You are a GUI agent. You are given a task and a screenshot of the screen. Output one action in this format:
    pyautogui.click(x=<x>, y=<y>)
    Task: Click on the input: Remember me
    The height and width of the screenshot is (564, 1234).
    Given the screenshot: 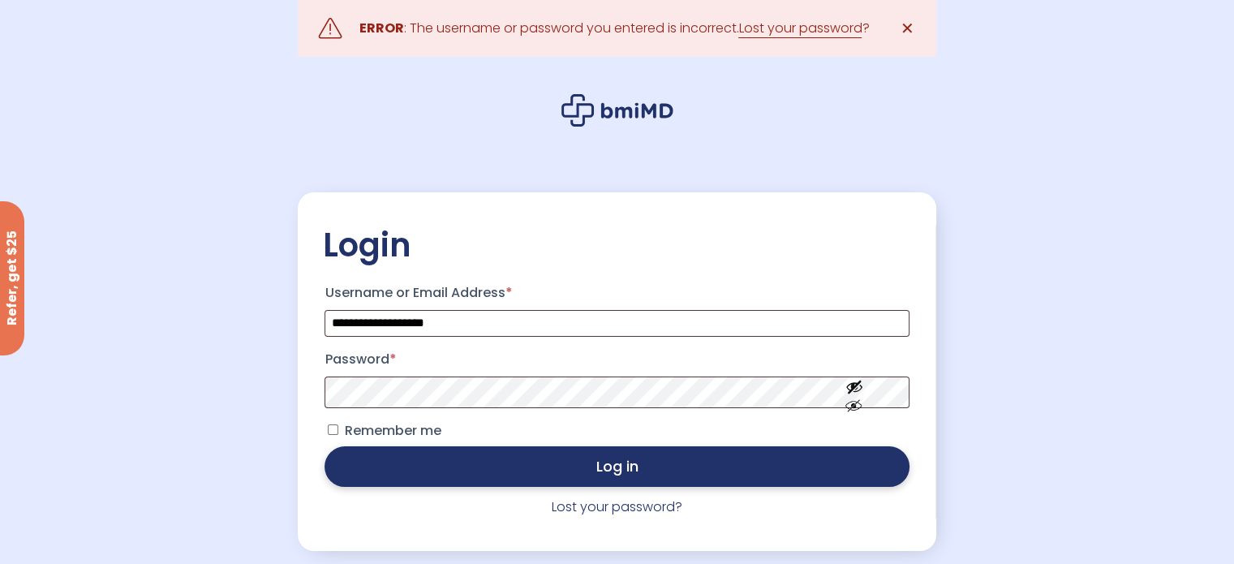 What is the action you would take?
    pyautogui.click(x=333, y=429)
    